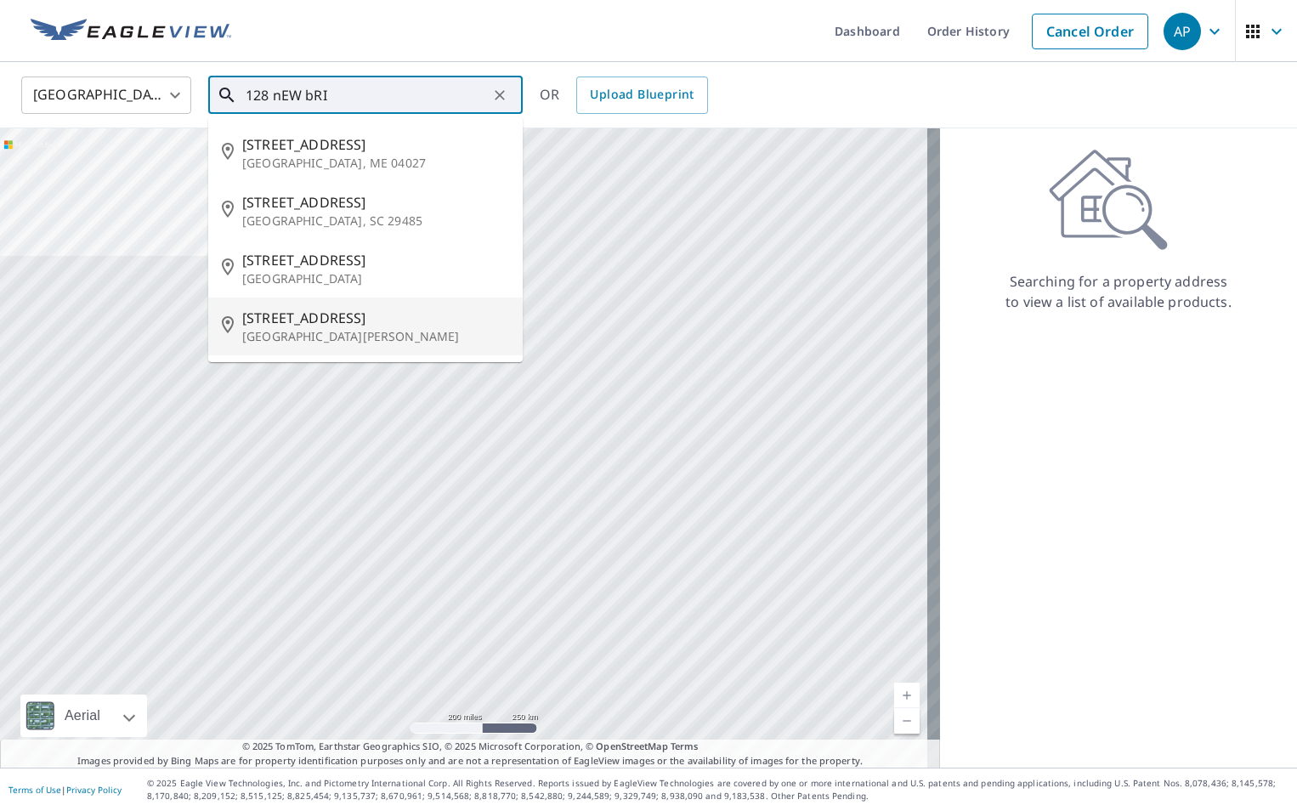 This screenshot has height=811, width=1297. What do you see at coordinates (907, 695) in the screenshot?
I see `a: Current Level 5, Zoom In` at bounding box center [907, 695].